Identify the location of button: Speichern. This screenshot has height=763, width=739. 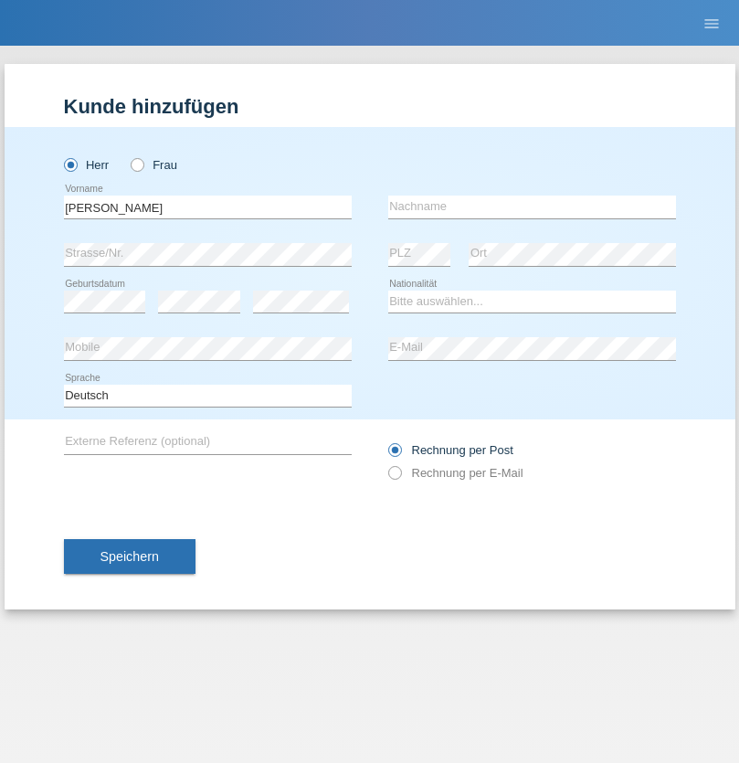
(130, 556).